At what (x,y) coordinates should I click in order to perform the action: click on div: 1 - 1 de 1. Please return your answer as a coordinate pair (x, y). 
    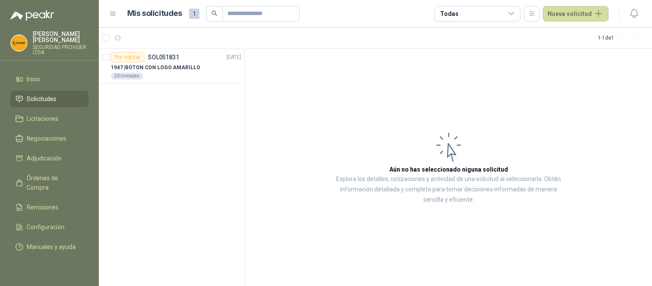
    Looking at the image, I should click on (620, 38).